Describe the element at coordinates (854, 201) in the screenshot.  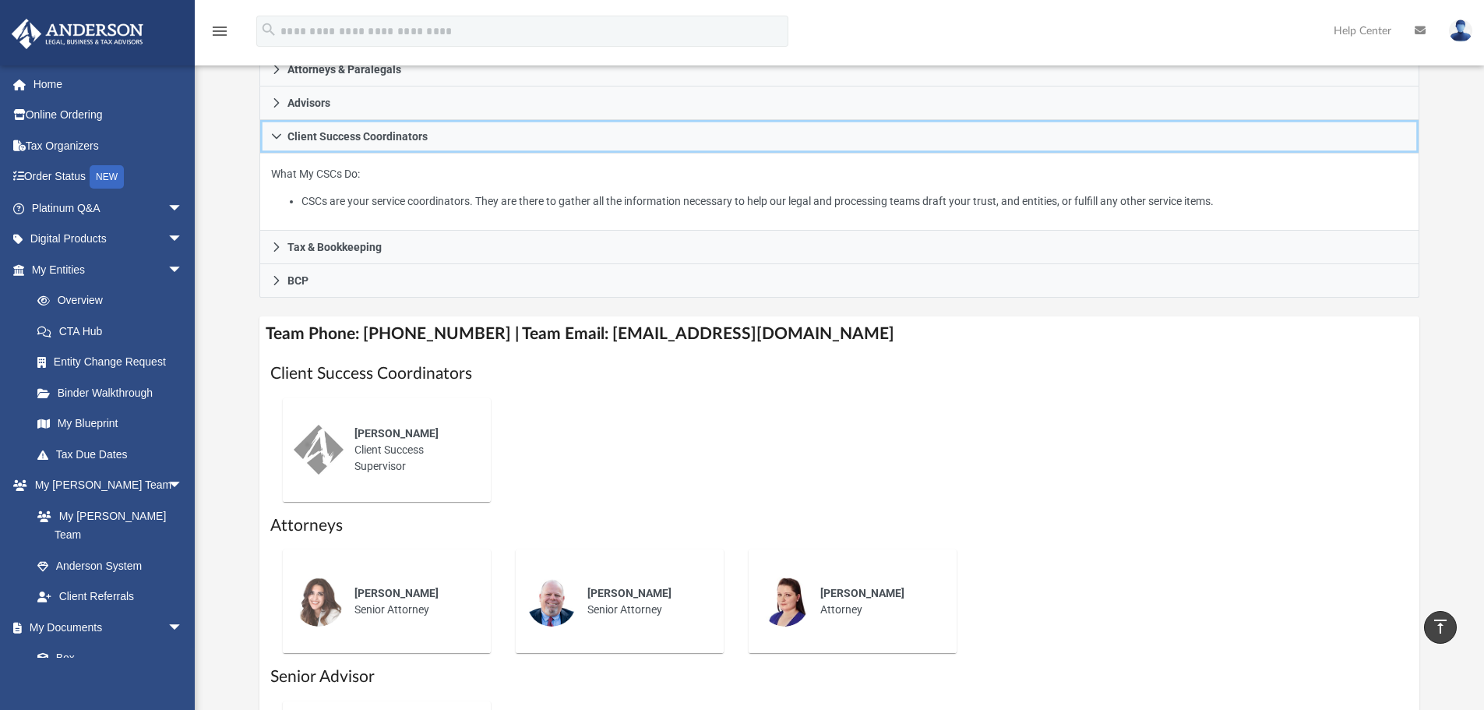
I see `li: CSCs are your service coordinators. They are there to gather all the information necessary to hel...` at that location.